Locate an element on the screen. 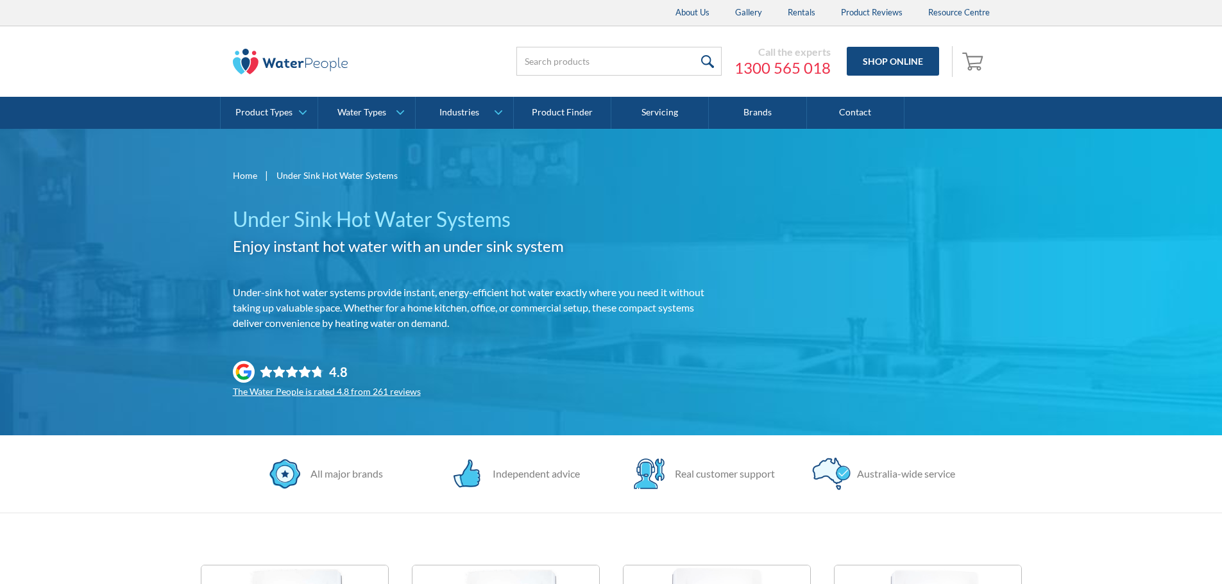 This screenshot has width=1222, height=584. a: Shop Online is located at coordinates (893, 61).